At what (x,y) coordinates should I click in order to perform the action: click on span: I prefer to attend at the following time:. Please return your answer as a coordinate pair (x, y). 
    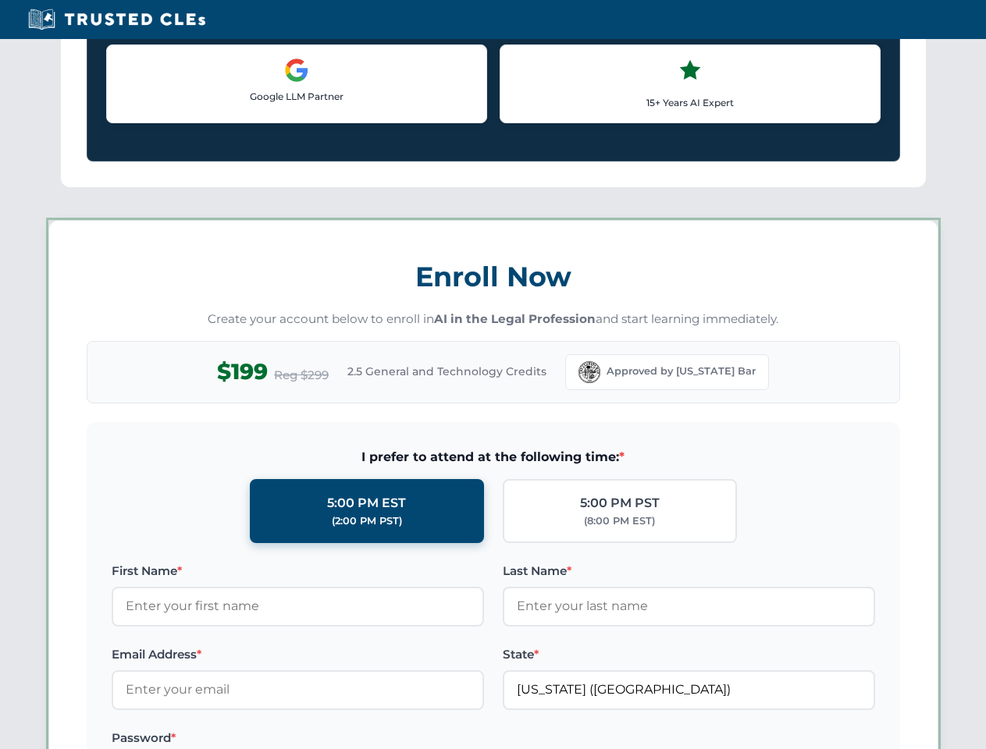
    Looking at the image, I should click on (493, 457).